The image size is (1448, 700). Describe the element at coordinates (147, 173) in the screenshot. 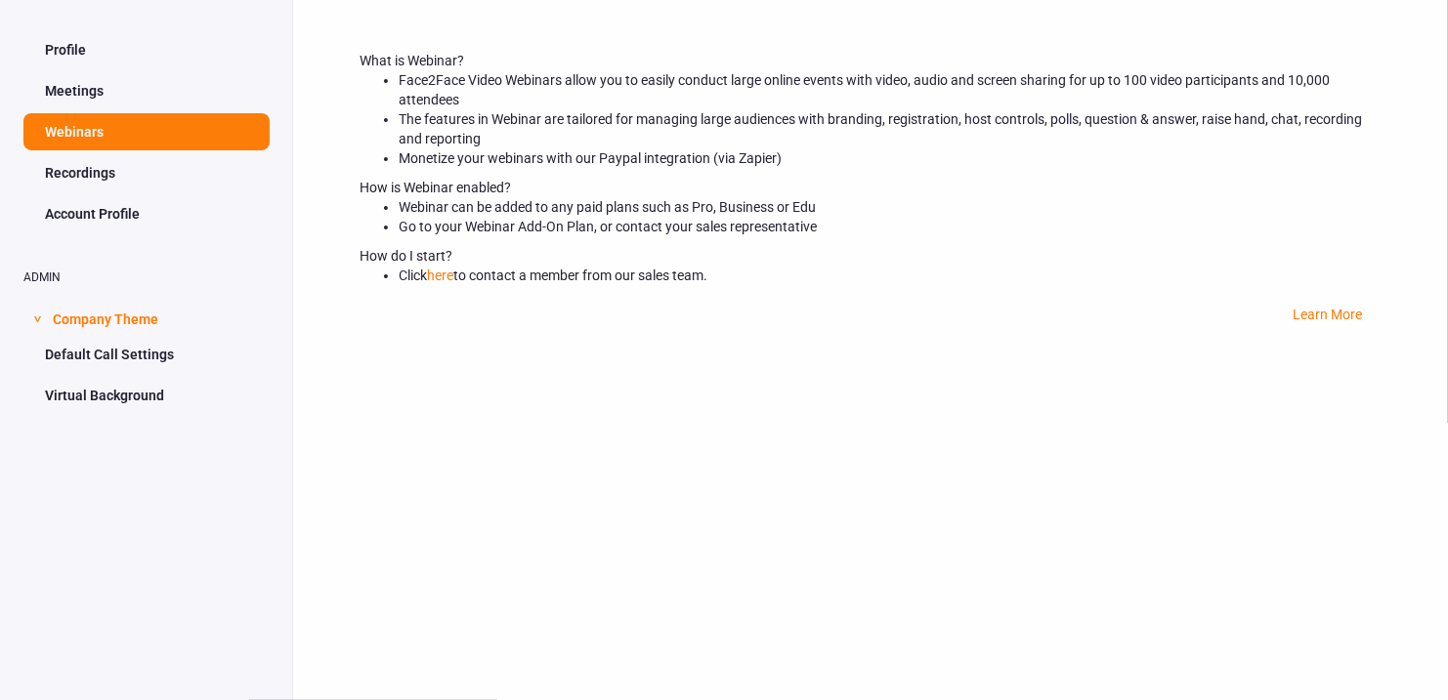

I see `a: Recordings` at that location.